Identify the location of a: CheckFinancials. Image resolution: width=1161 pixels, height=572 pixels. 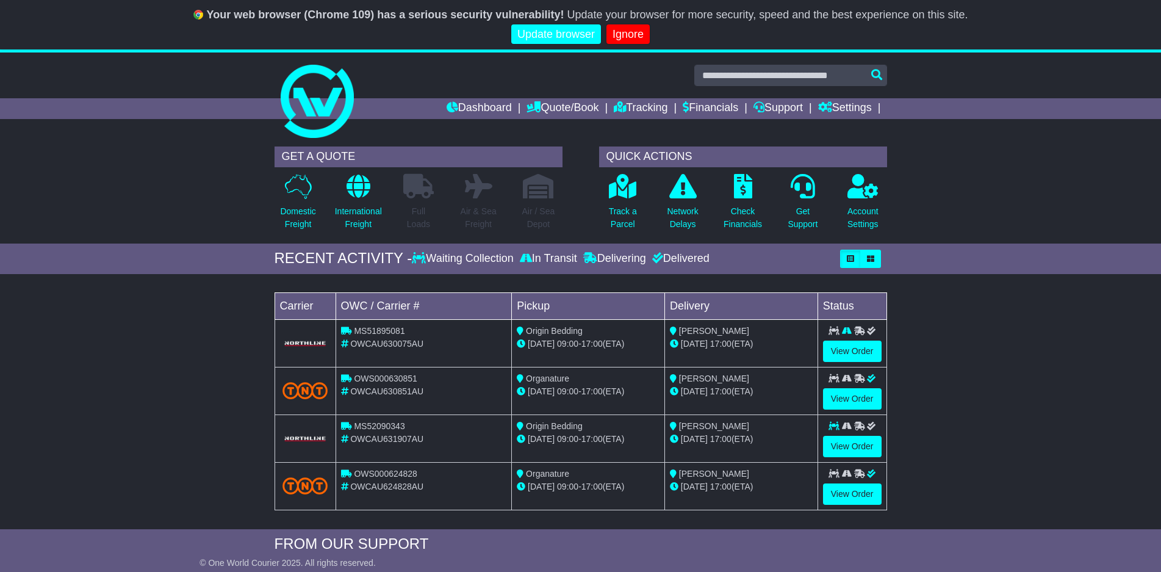
(743, 205).